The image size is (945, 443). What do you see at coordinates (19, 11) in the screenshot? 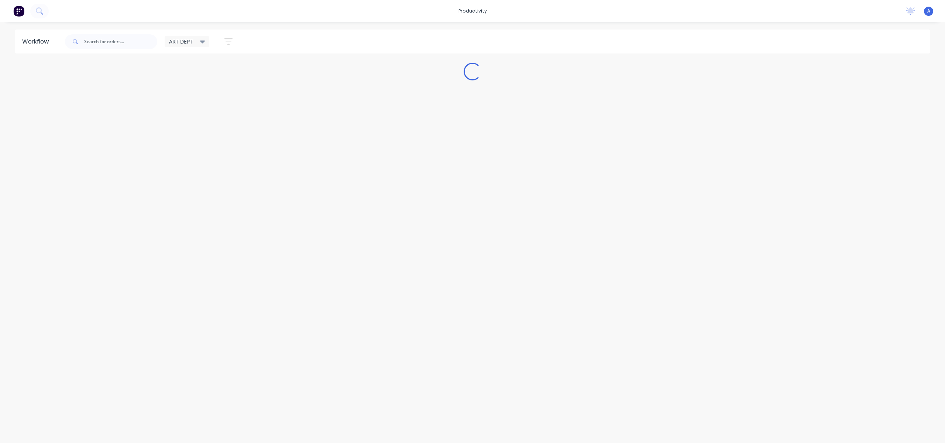
I see `img: Factory` at bounding box center [19, 11].